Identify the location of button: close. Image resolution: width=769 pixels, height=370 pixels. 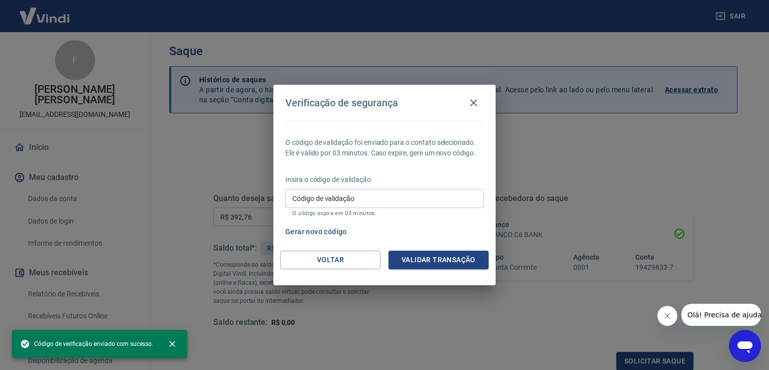
(172, 344).